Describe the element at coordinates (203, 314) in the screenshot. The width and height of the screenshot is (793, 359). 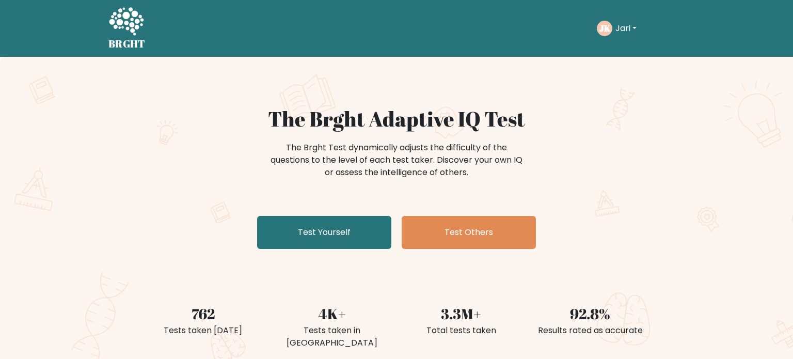
I see `div: 762` at that location.